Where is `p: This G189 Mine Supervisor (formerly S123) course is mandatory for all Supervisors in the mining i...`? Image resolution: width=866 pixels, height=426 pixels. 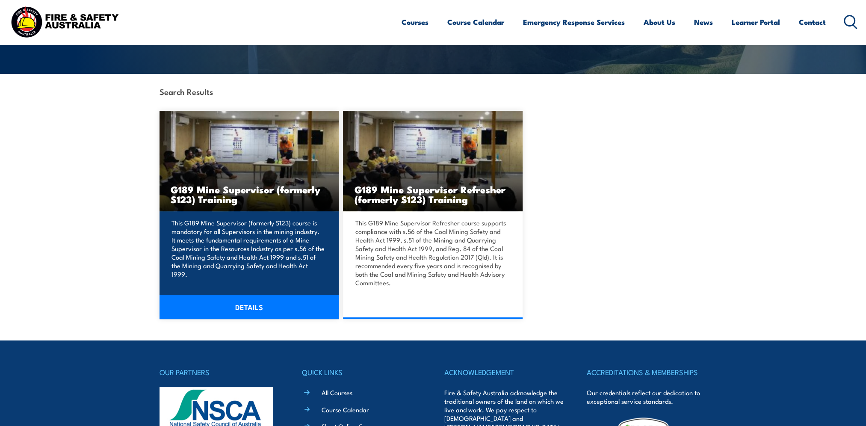 p: This G189 Mine Supervisor (formerly S123) course is mandatory for all Supervisors in the mining i... is located at coordinates (248, 248).